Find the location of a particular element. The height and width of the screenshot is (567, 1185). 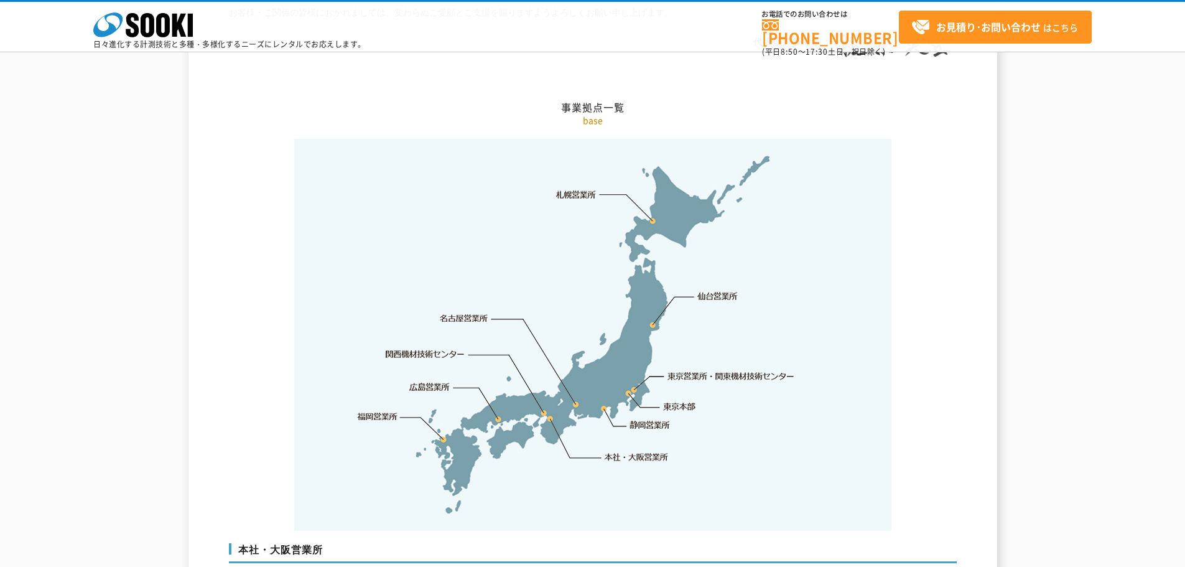

a: 東京営業所・関東機材技術センター is located at coordinates (731, 376).